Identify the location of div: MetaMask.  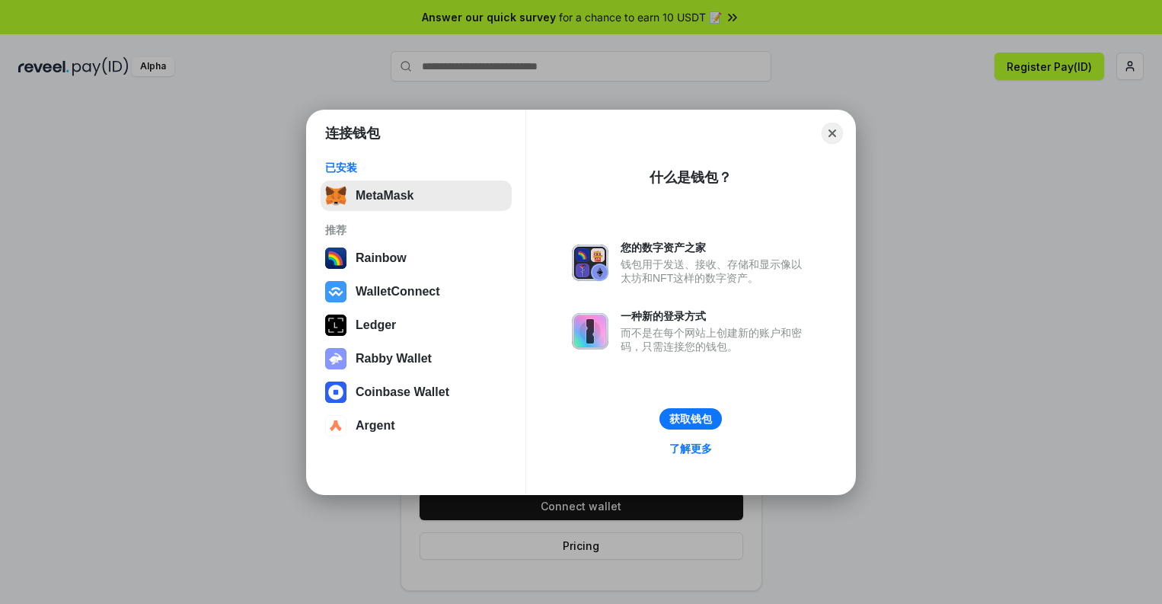
(385, 196).